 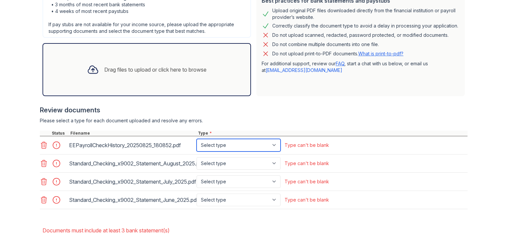 I want to click on div: Type, so click(x=332, y=134).